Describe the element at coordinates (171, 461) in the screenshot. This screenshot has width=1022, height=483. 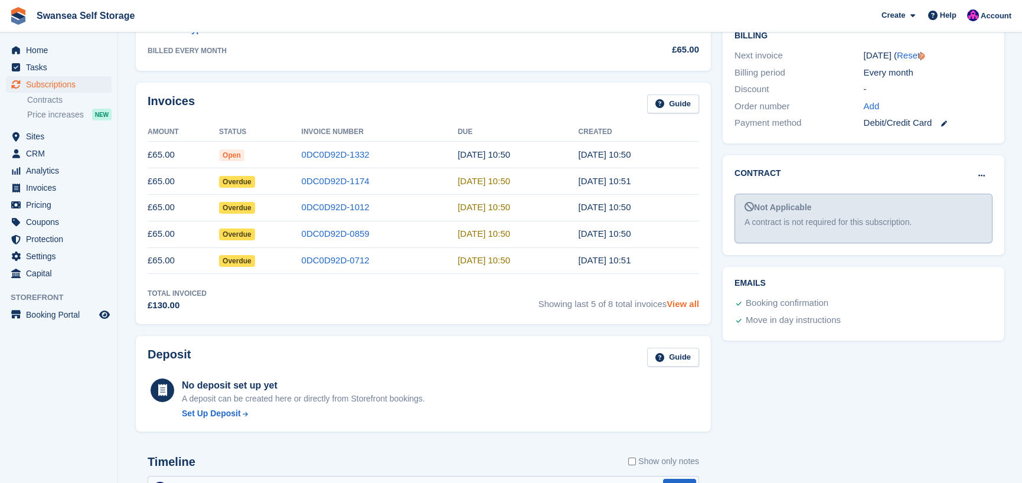
I see `h2: Timeline` at that location.